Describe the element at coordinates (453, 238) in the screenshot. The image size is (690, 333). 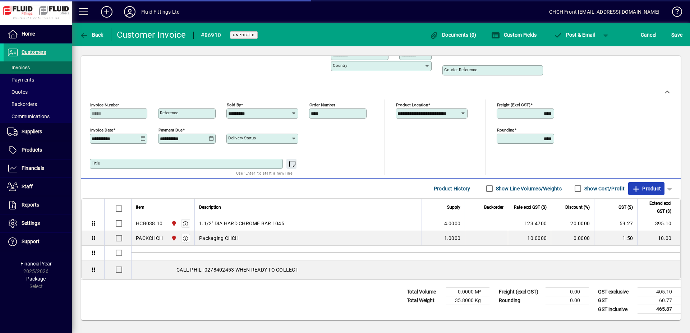
I see `span: 1.0000` at that location.